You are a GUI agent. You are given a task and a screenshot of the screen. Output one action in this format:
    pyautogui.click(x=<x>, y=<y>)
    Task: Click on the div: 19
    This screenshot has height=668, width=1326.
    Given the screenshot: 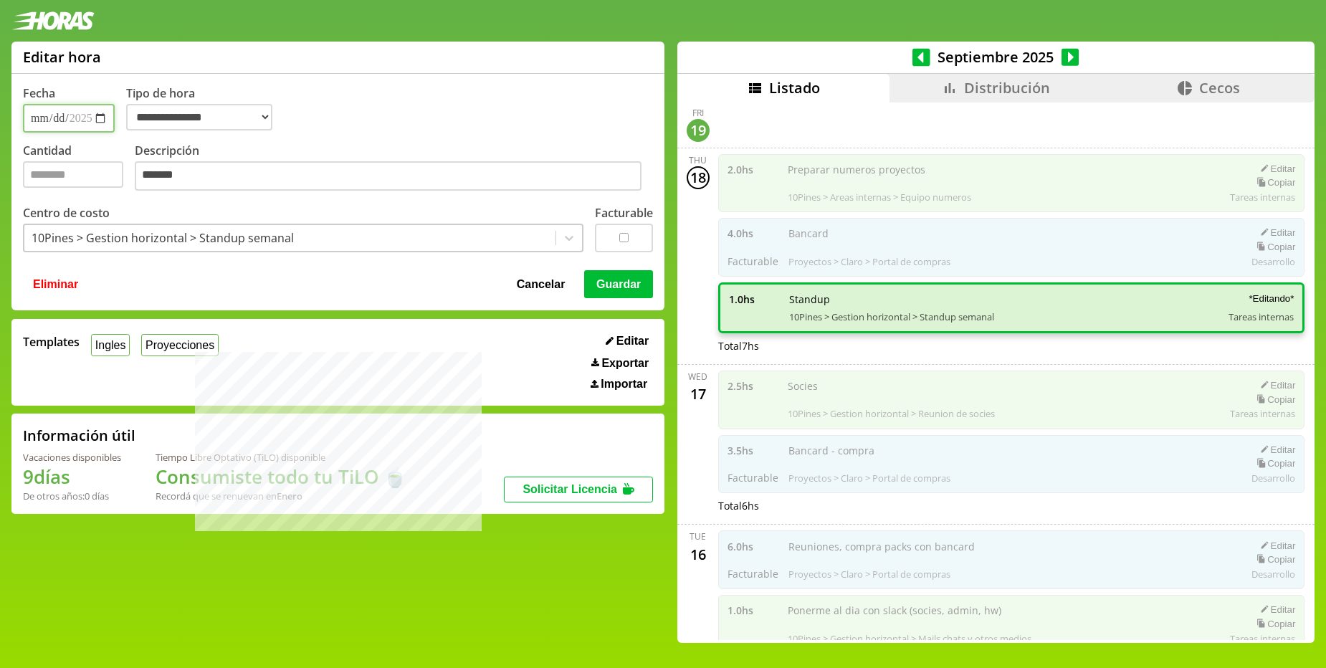 What is the action you would take?
    pyautogui.click(x=698, y=130)
    